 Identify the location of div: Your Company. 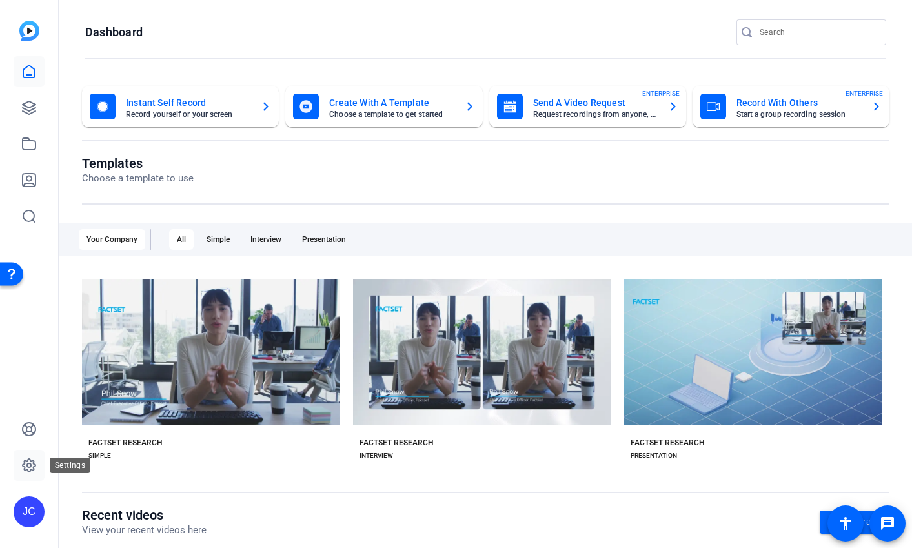
(112, 240).